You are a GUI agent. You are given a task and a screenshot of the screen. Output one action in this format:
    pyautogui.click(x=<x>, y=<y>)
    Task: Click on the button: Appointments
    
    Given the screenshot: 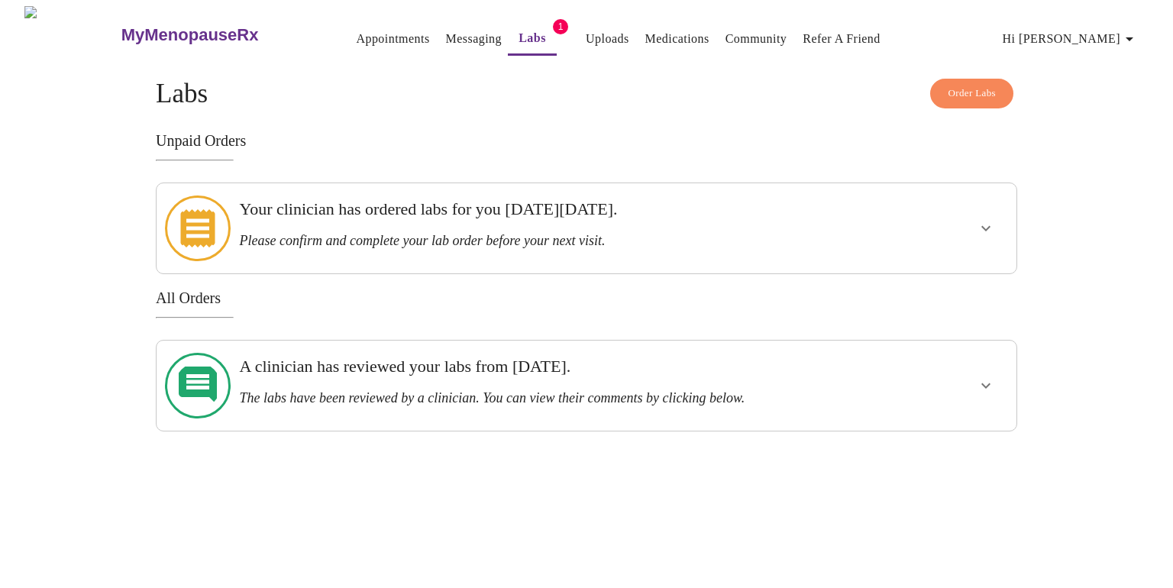 What is the action you would take?
    pyautogui.click(x=392, y=39)
    